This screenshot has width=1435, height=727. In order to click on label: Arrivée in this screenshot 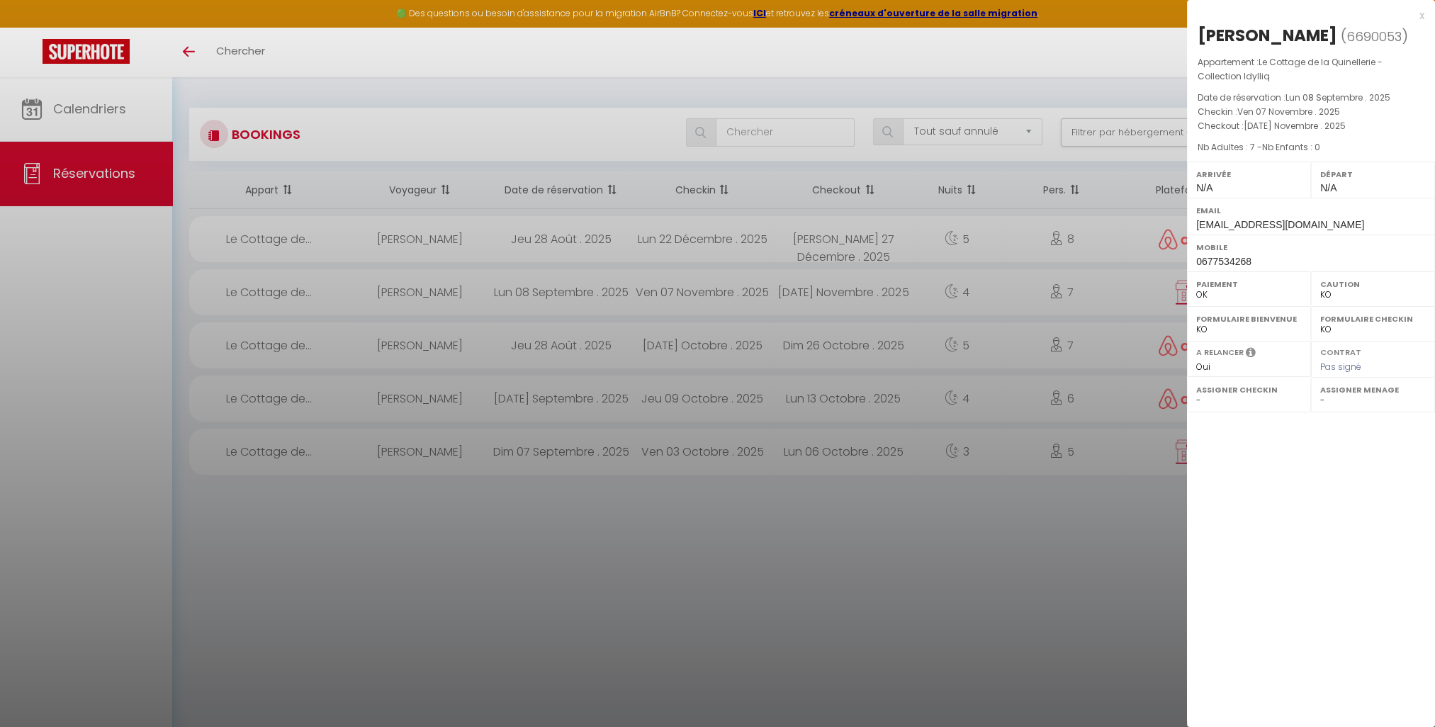, I will do `click(1249, 174)`.